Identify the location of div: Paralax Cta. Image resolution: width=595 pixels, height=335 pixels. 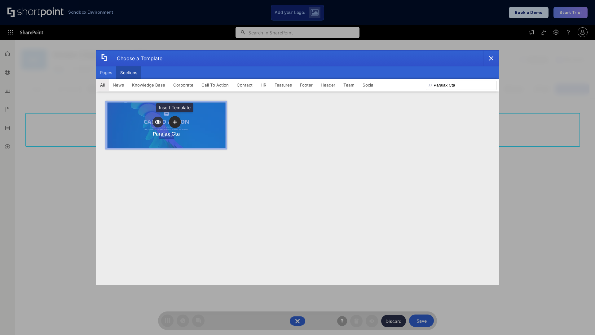
(166, 134).